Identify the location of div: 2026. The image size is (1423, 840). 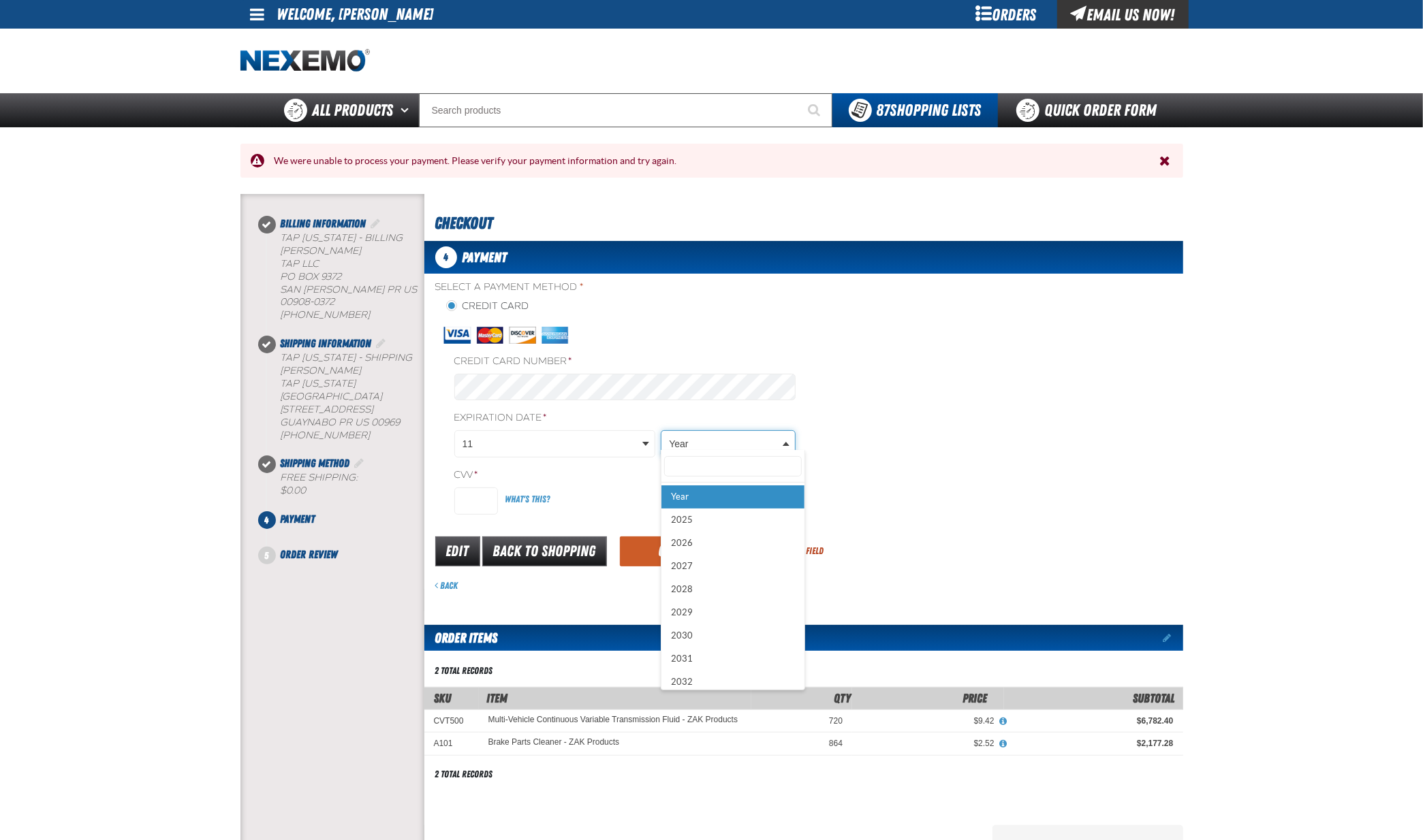
(732, 544).